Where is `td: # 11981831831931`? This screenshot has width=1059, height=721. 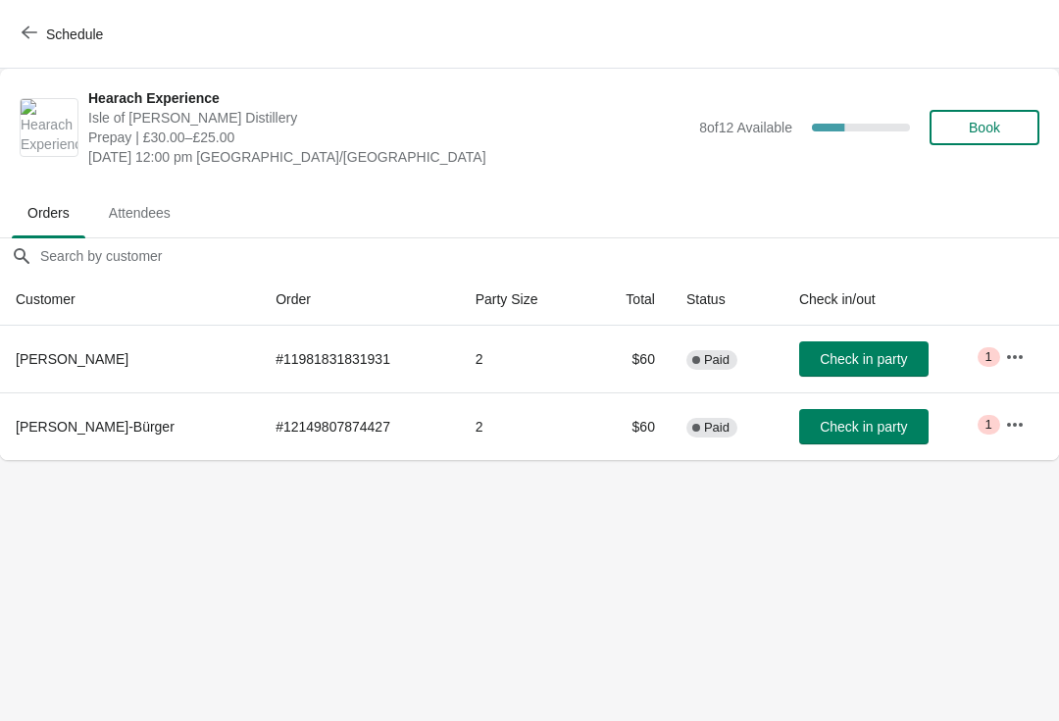 td: # 11981831831931 is located at coordinates (360, 359).